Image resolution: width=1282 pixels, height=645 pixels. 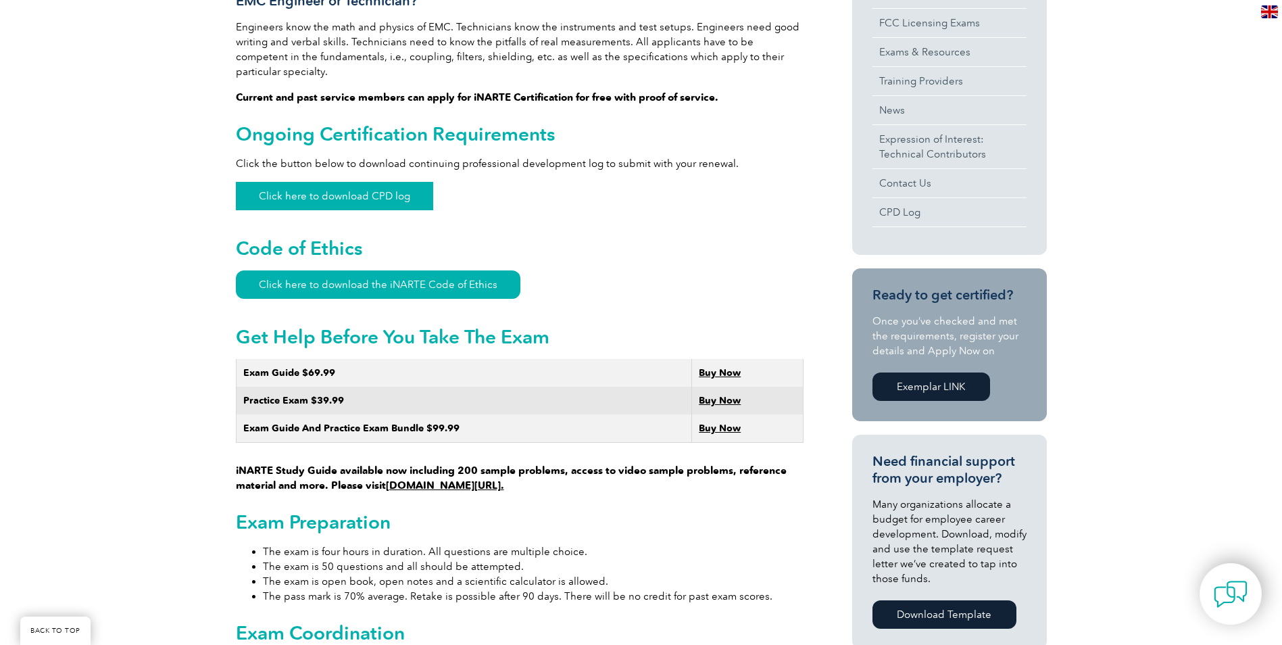 I want to click on a: BACK TO TOP, so click(x=55, y=631).